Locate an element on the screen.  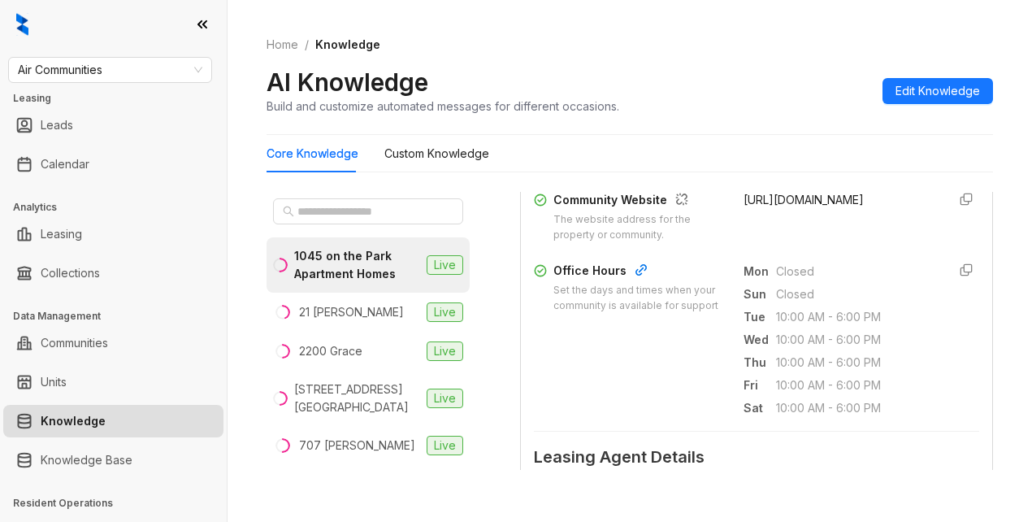
li: Leads is located at coordinates (113, 125).